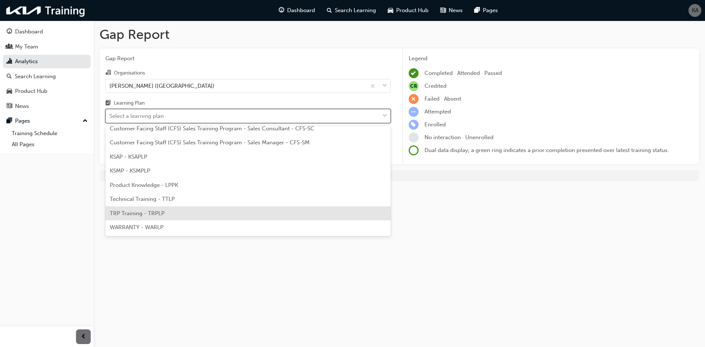 The height and width of the screenshot is (347, 705). What do you see at coordinates (212, 129) in the screenshot?
I see `span: Customer Facing Staff (CFS) Sales Training Program - Sales Consultant - CFS-SC` at bounding box center [212, 129].